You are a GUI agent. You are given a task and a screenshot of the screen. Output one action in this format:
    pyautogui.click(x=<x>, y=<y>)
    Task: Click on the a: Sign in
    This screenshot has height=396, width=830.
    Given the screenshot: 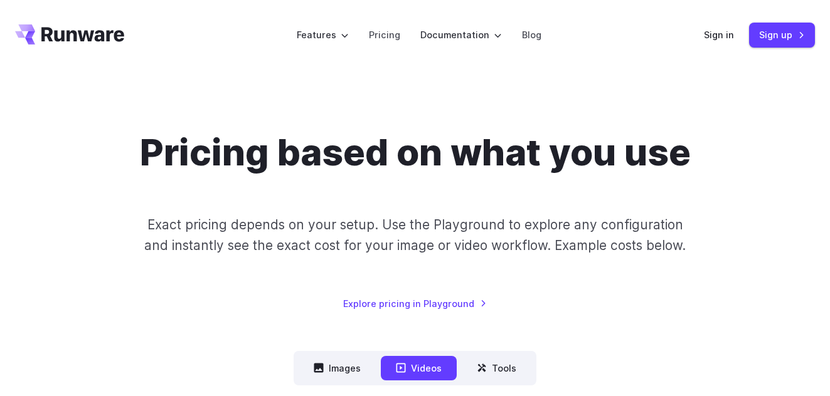 What is the action you would take?
    pyautogui.click(x=719, y=35)
    